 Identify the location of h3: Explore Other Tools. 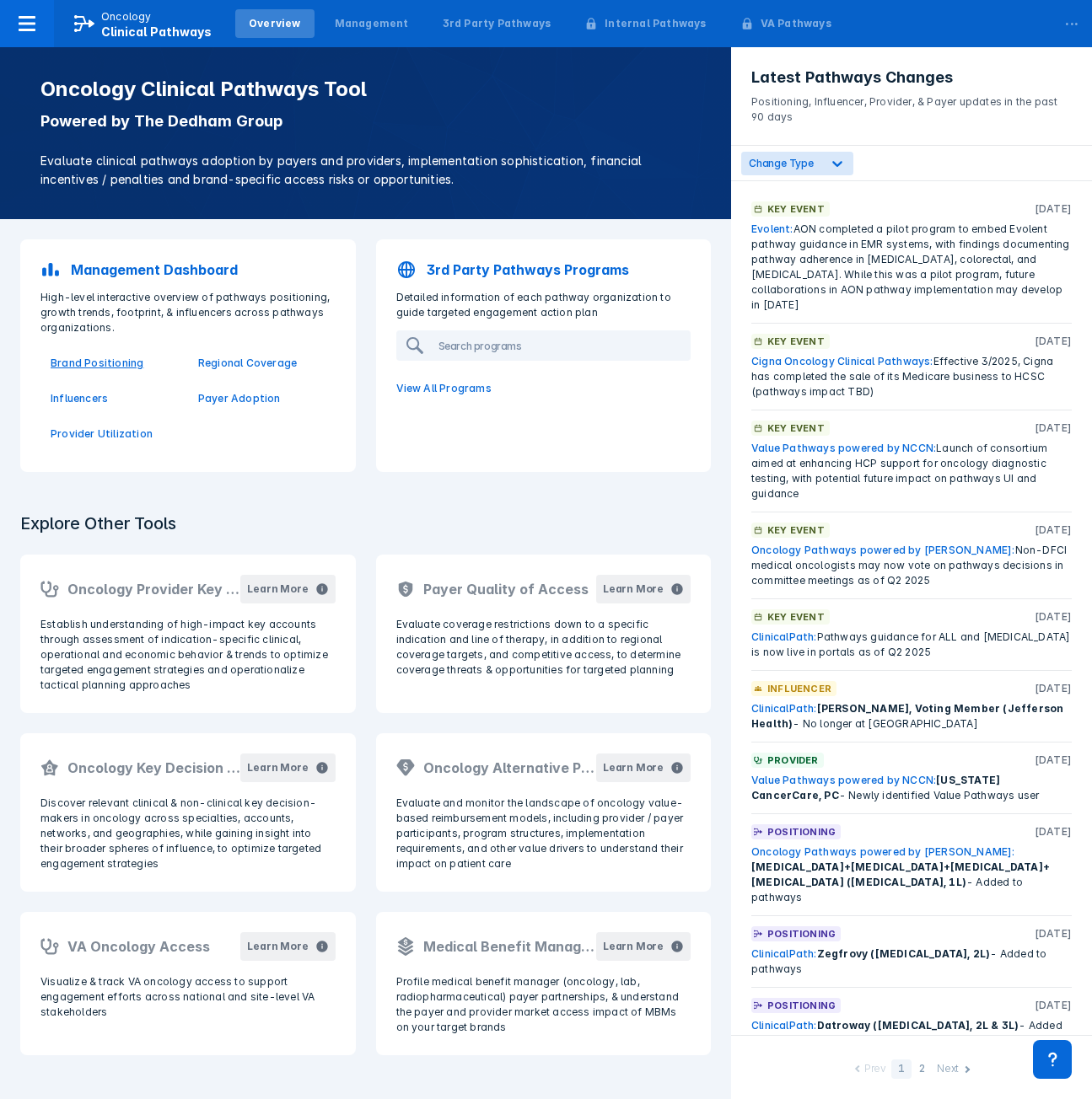
(98, 524).